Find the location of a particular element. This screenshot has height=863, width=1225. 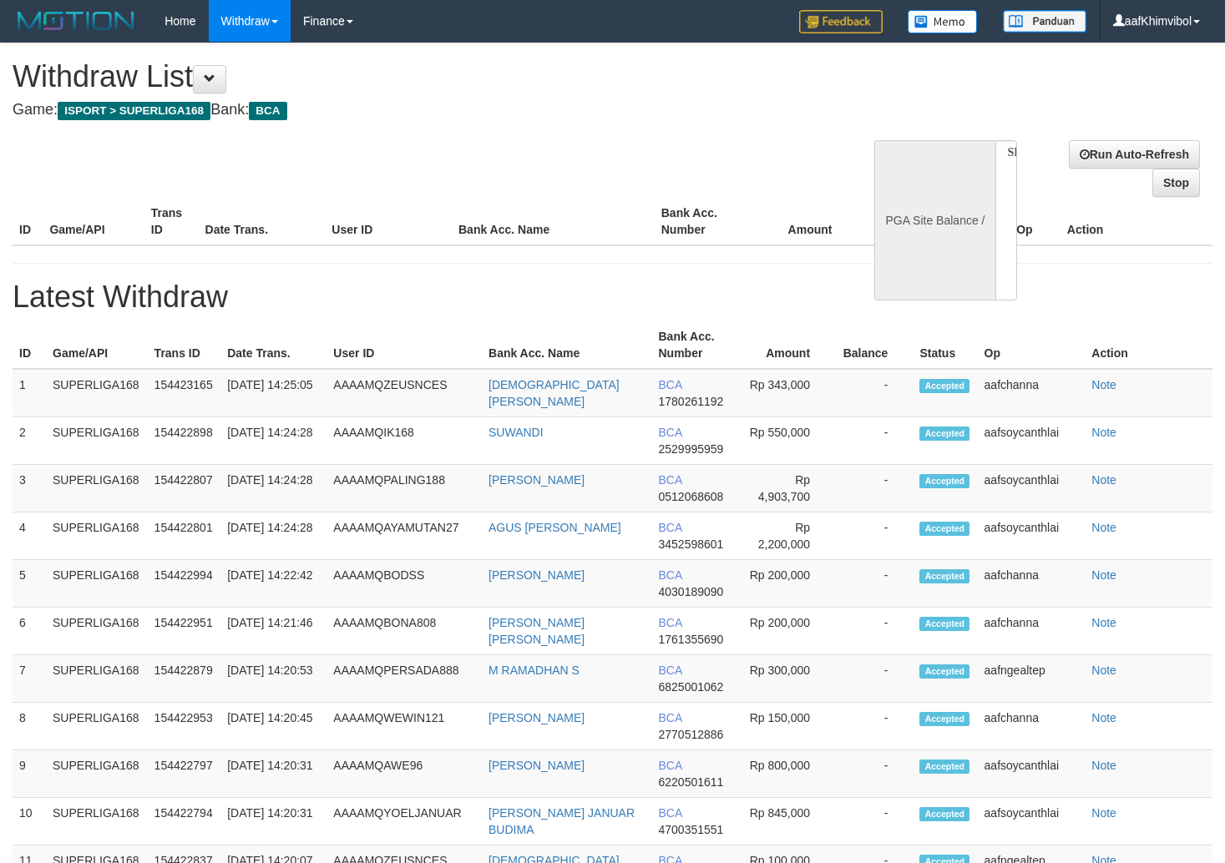

td: 154422994 is located at coordinates (185, 584).